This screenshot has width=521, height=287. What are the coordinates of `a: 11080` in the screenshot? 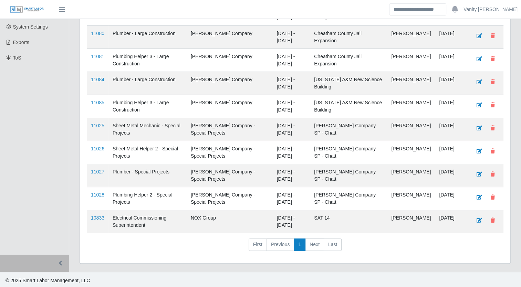 It's located at (97, 33).